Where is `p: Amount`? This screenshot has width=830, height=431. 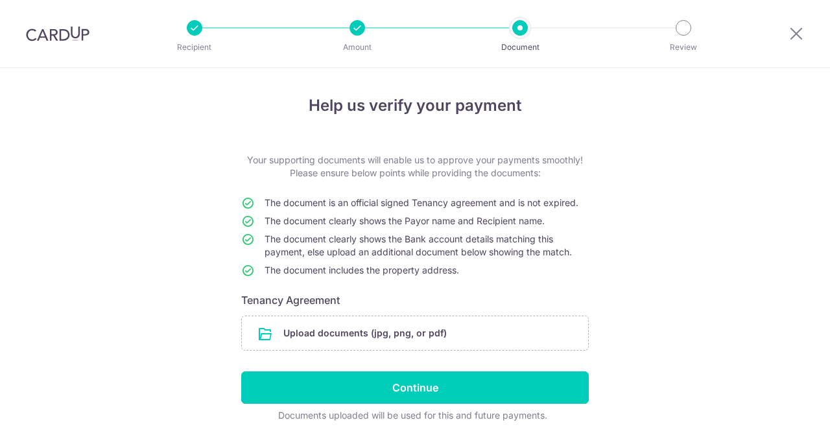
p: Amount is located at coordinates (357, 47).